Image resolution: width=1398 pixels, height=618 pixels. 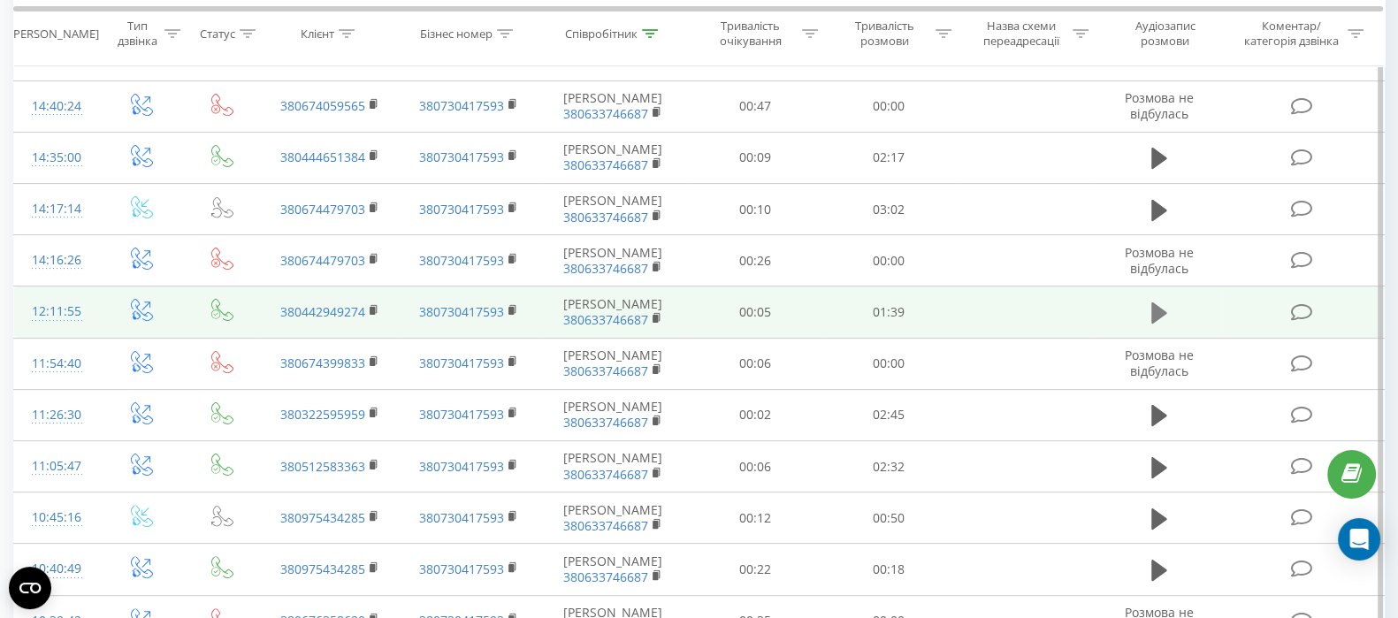 What do you see at coordinates (317, 33) in the screenshot?
I see `div: Клієнт` at bounding box center [317, 33].